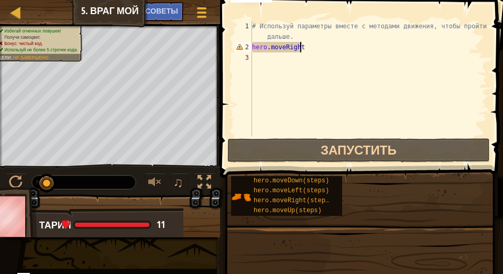  I want to click on span: Получи самоцвет., so click(22, 37).